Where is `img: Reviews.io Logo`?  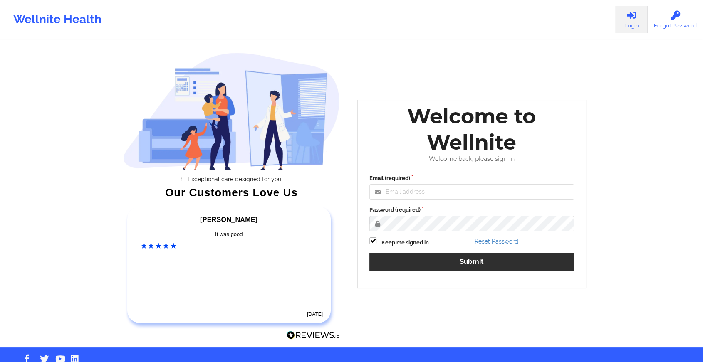 img: Reviews.io Logo is located at coordinates (313, 335).